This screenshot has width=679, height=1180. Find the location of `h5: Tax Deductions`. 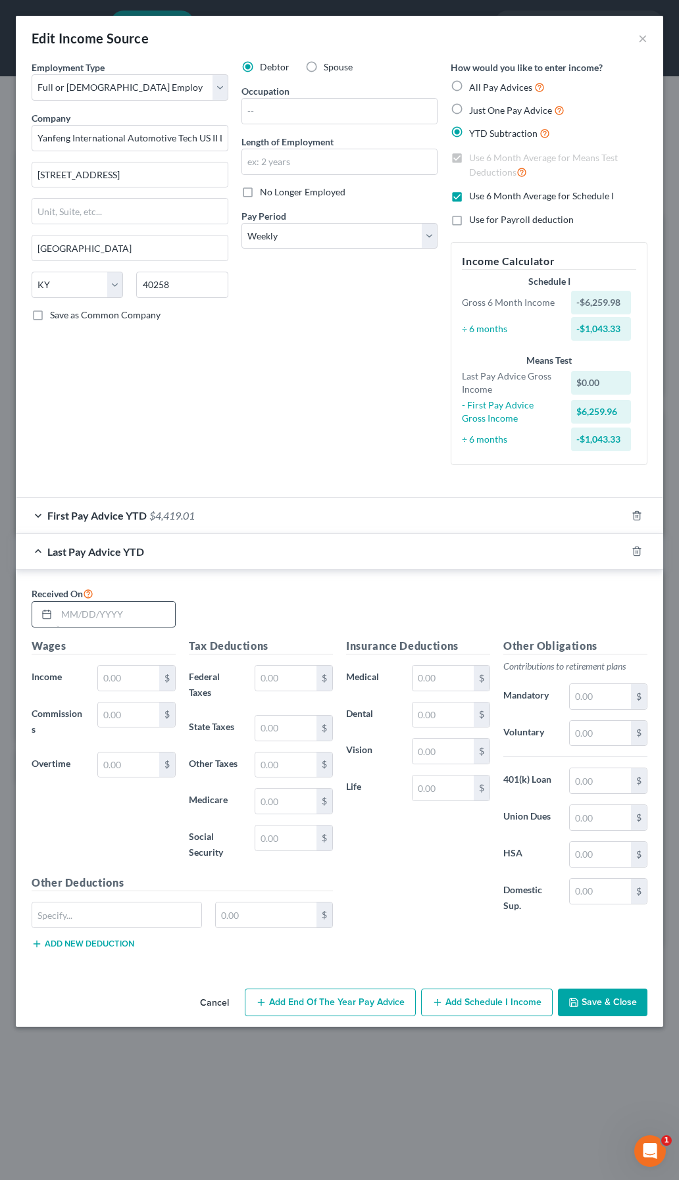

h5: Tax Deductions is located at coordinates (260, 646).